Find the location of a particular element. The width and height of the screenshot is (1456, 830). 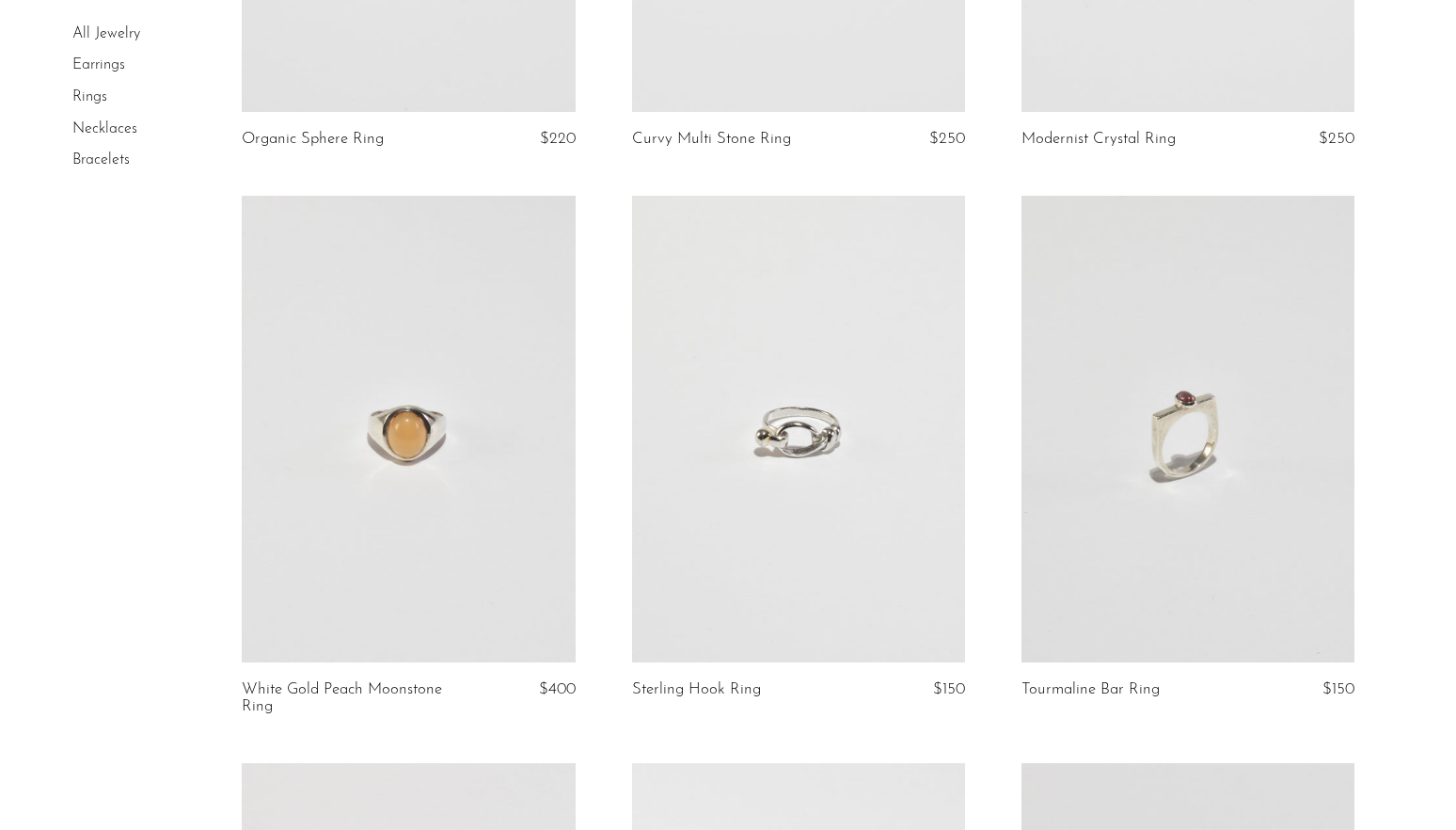

a: All Jewelry is located at coordinates (106, 33).